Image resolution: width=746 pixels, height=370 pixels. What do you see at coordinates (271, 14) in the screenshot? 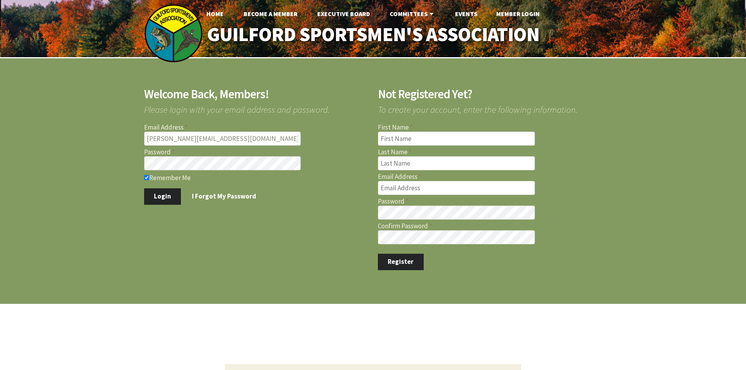
I see `a: Become A Member` at bounding box center [271, 14].